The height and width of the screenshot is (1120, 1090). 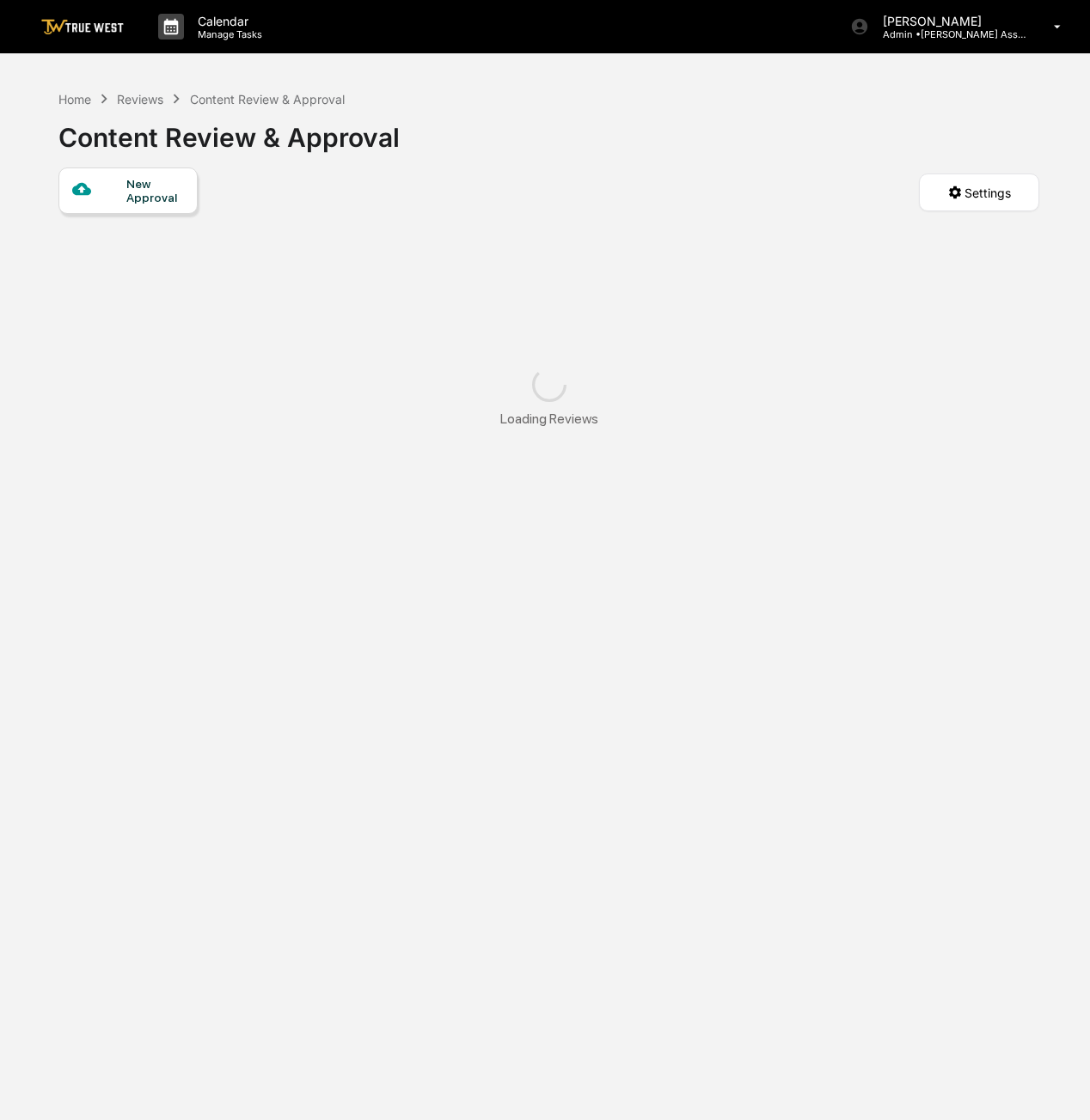 I want to click on button: Settings, so click(x=979, y=192).